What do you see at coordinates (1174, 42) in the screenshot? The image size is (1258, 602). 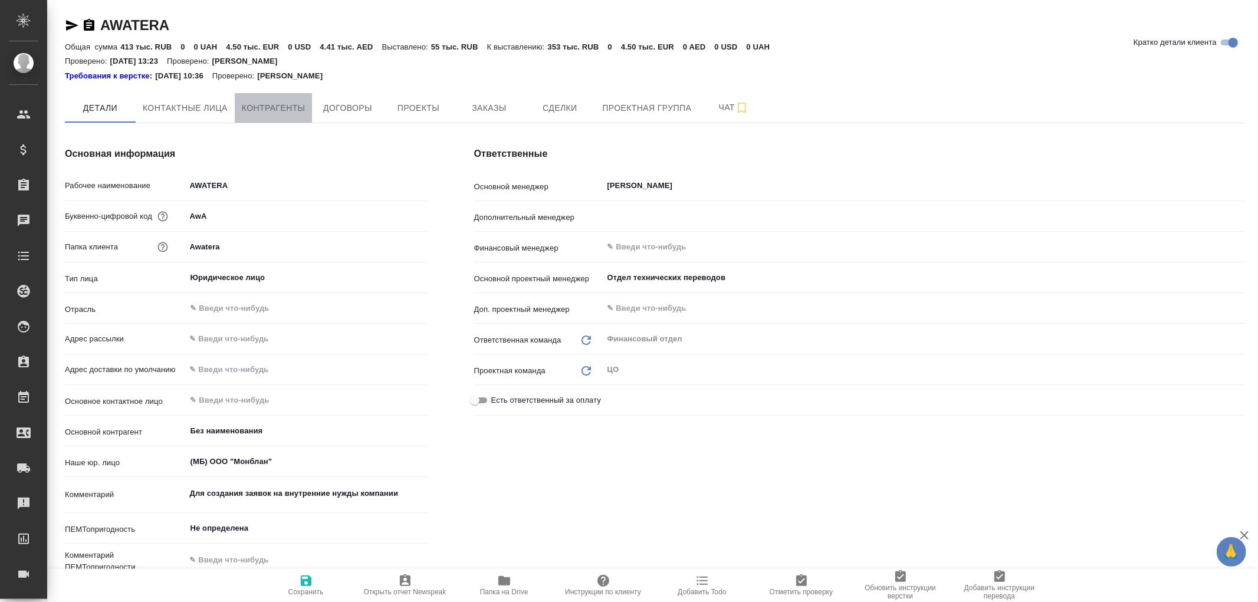 I see `span: Кратко детали клиента` at bounding box center [1174, 42].